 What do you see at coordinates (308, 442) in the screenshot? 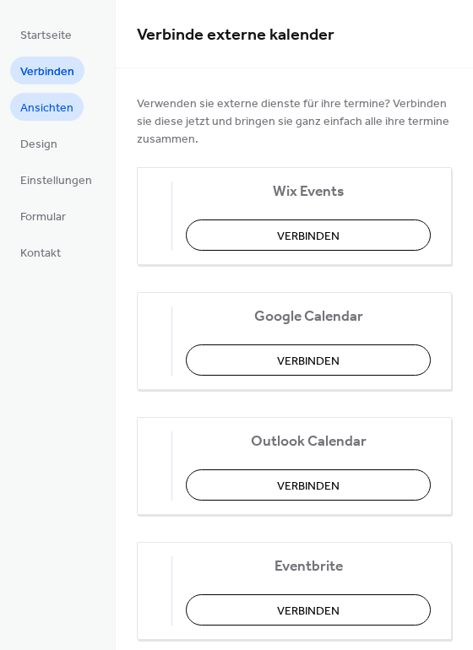
I see `span: Outlook Calendar` at bounding box center [308, 442].